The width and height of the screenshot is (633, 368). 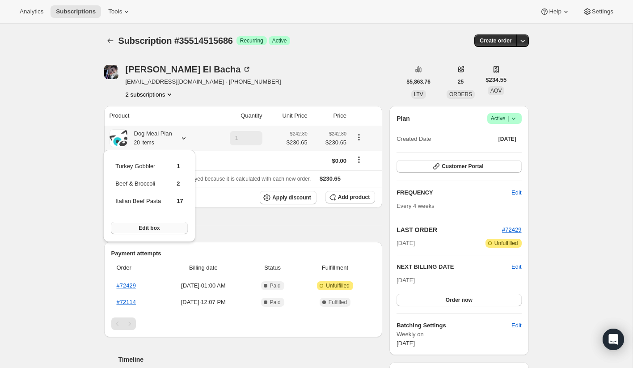 I want to click on div: Dog Meal Plan, so click(x=150, y=138).